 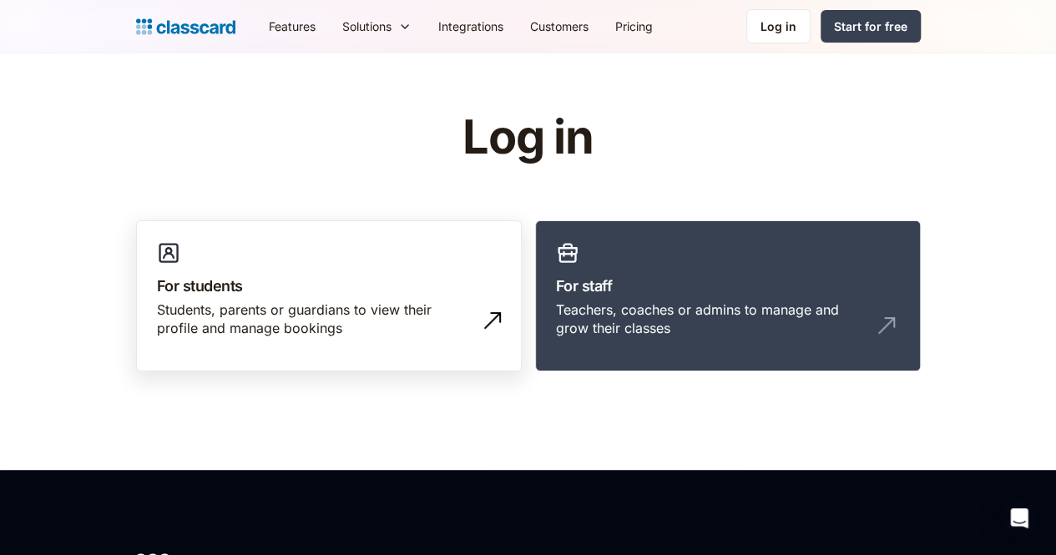 I want to click on div: Start for free, so click(x=871, y=26).